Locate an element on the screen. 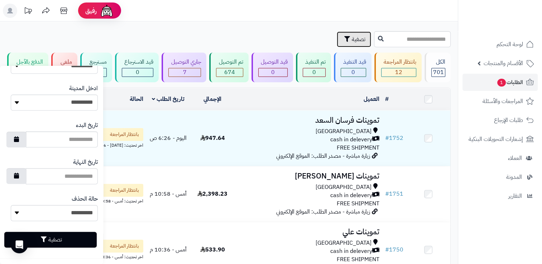 Image resolution: width=542 pixels, height=264 pixels. a: تاريخ الطلب is located at coordinates (168, 99).